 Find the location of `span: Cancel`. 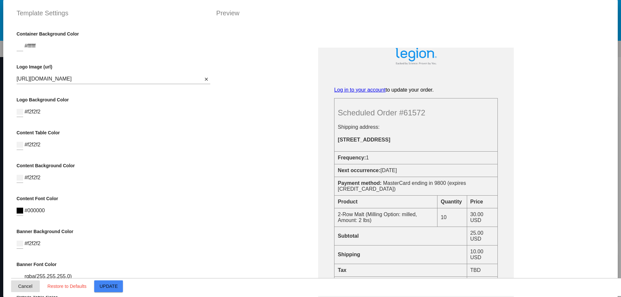

span: Cancel is located at coordinates (25, 286).